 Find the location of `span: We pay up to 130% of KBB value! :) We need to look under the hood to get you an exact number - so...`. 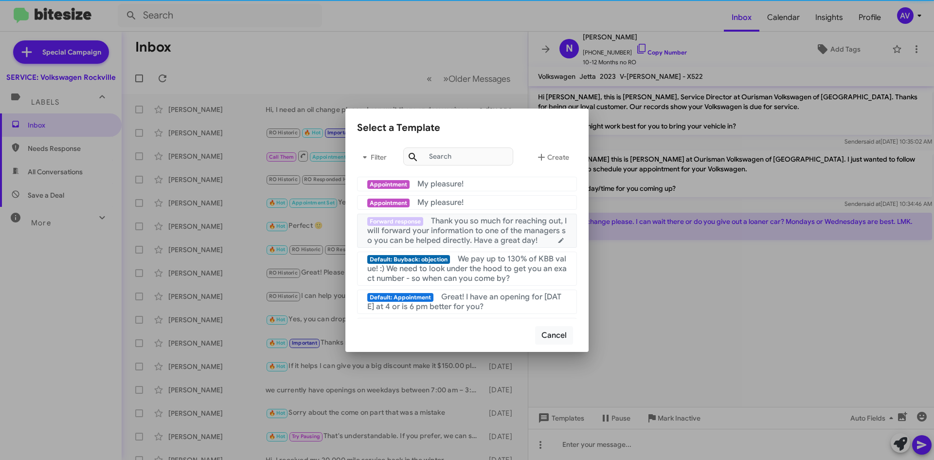

span: We pay up to 130% of KBB value! :) We need to look under the hood to get you an exact number - so... is located at coordinates (467, 269).